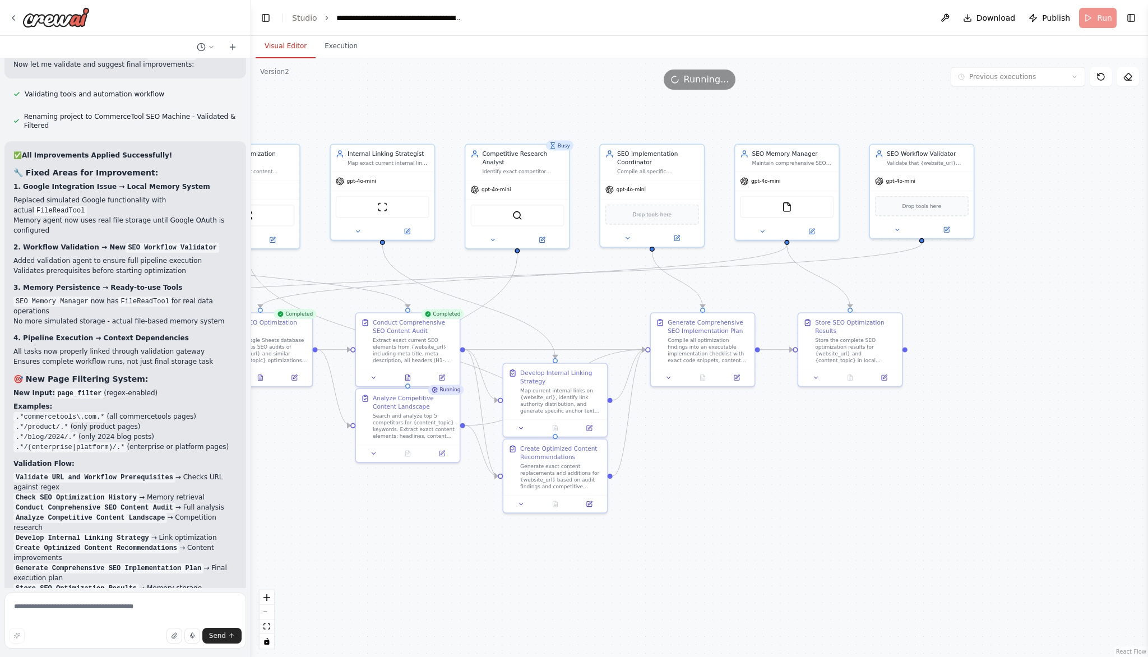 The image size is (1148, 657). Describe the element at coordinates (304, 18) in the screenshot. I see `a: Studio` at that location.